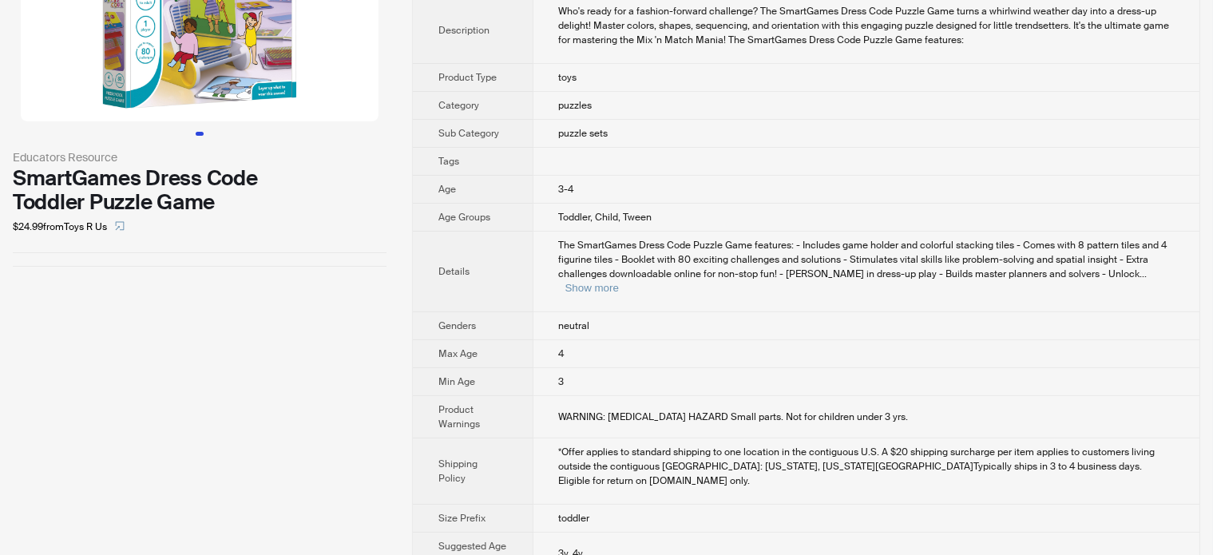 Image resolution: width=1213 pixels, height=555 pixels. Describe the element at coordinates (568, 77) in the screenshot. I see `span: toys` at that location.